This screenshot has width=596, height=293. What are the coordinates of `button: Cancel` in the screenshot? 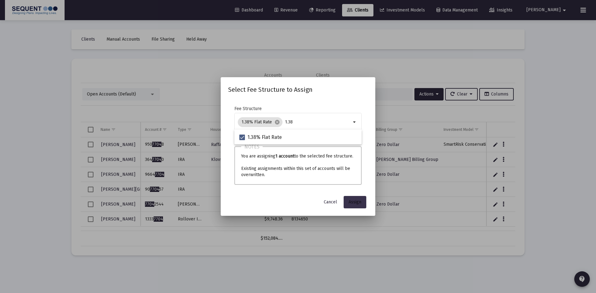 It's located at (330, 202).